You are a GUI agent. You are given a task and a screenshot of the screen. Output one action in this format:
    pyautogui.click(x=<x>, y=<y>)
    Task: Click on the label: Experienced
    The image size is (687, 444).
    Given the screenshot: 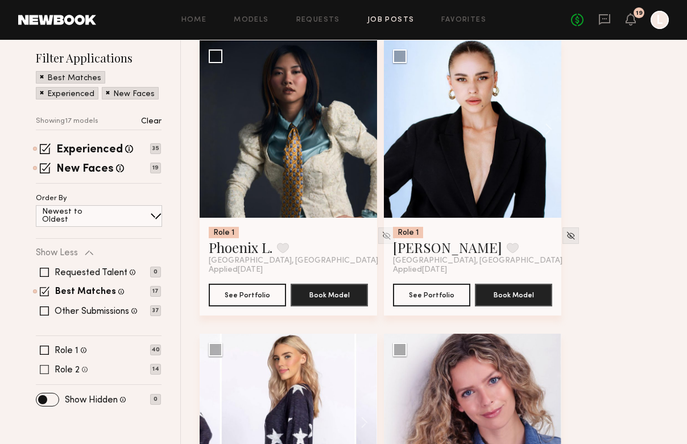 What is the action you would take?
    pyautogui.click(x=89, y=150)
    